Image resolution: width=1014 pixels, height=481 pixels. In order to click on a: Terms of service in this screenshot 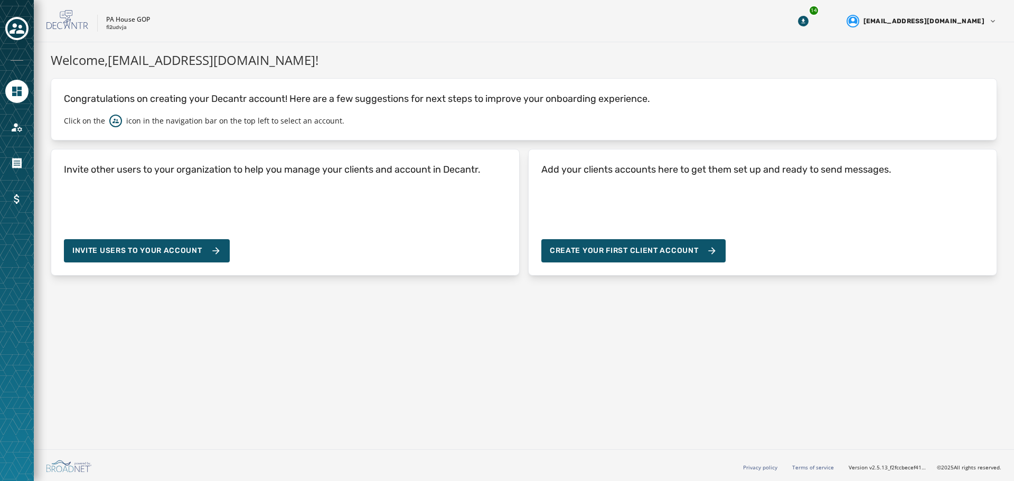, I will do `click(813, 467)`.